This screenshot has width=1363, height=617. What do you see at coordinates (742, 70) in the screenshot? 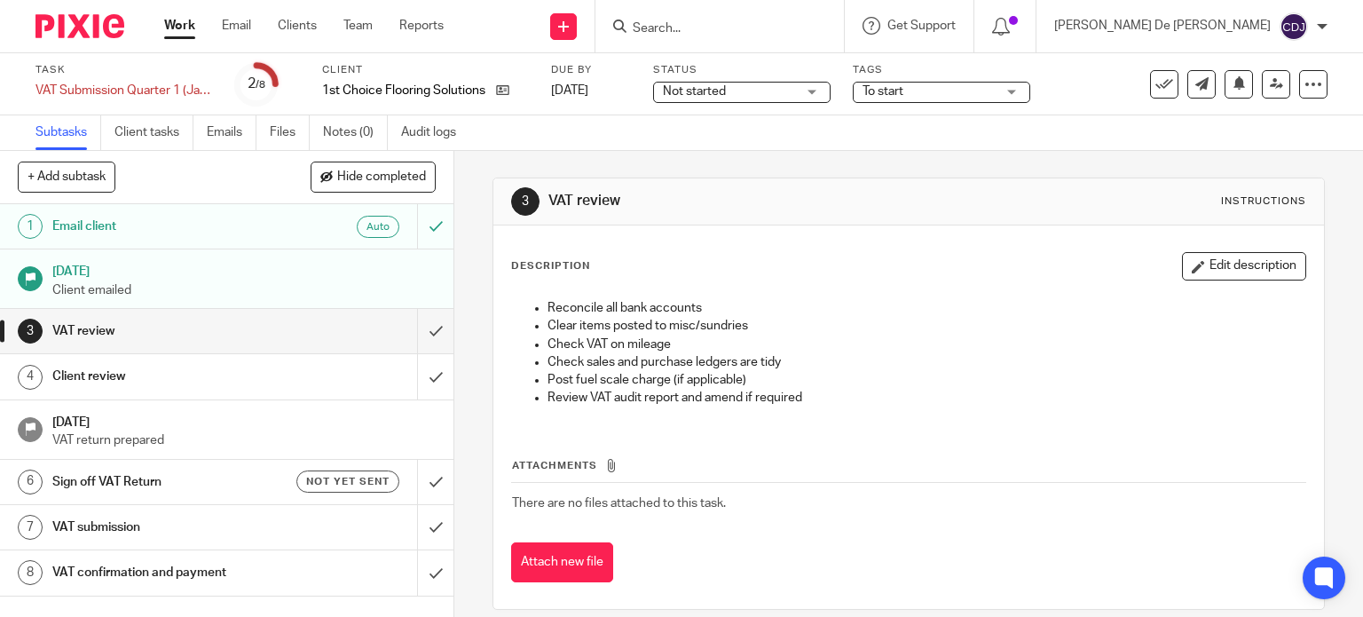
I see `label: Status` at bounding box center [742, 70].